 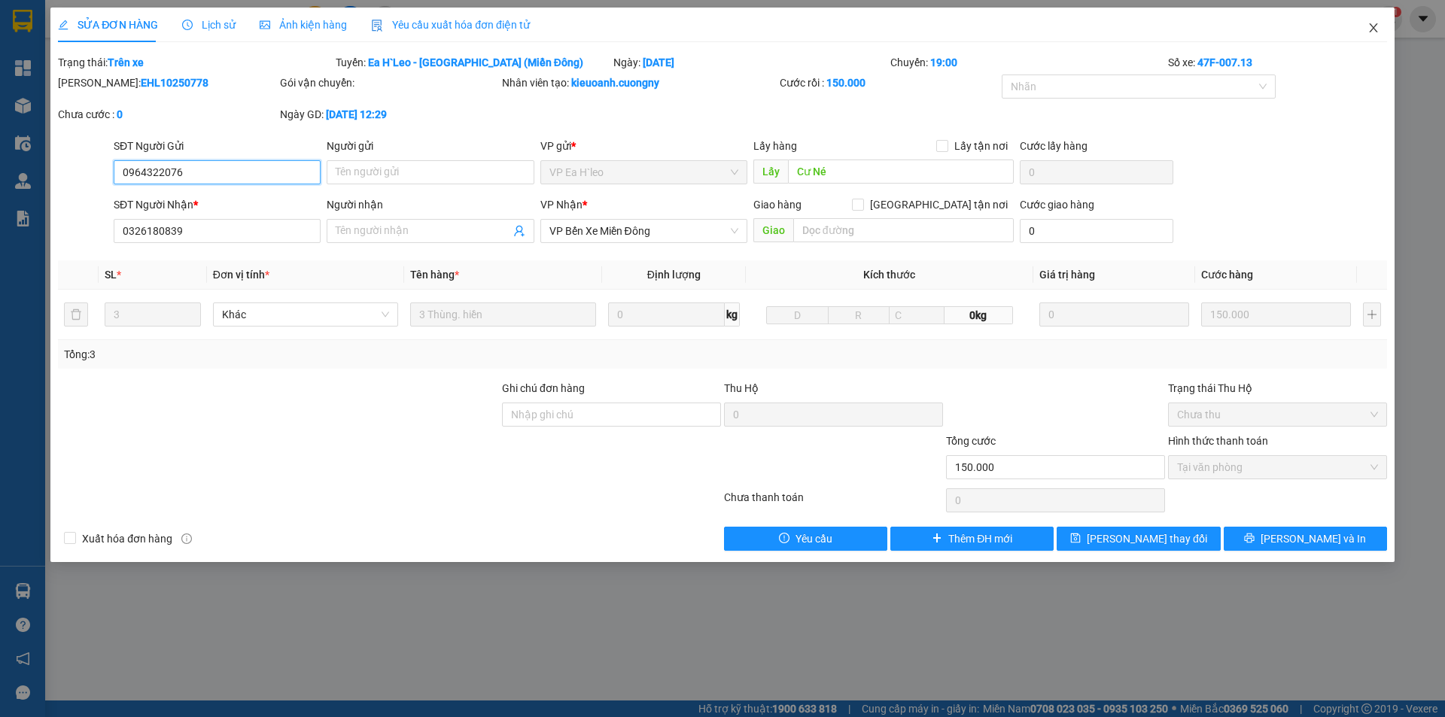 I want to click on b: kieuoanh.cuongny, so click(x=615, y=83).